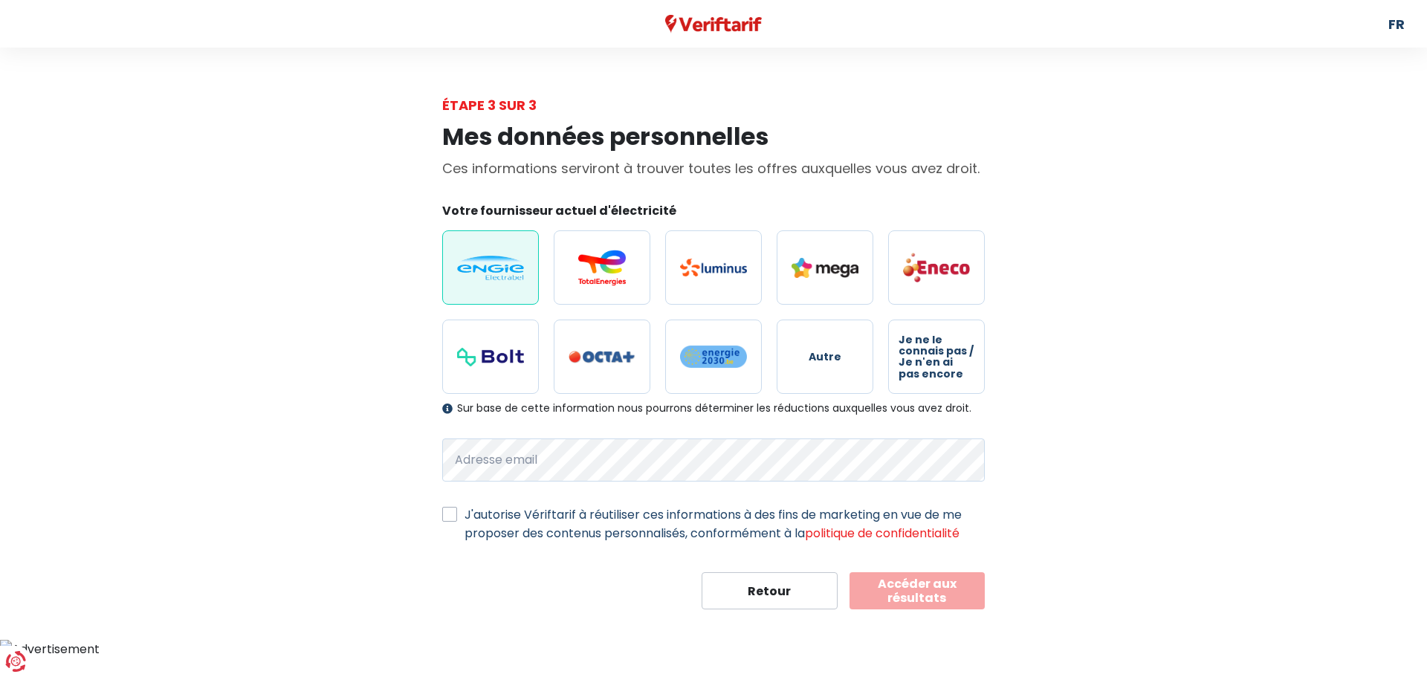 The height and width of the screenshot is (677, 1427). I want to click on button: Retour, so click(769, 591).